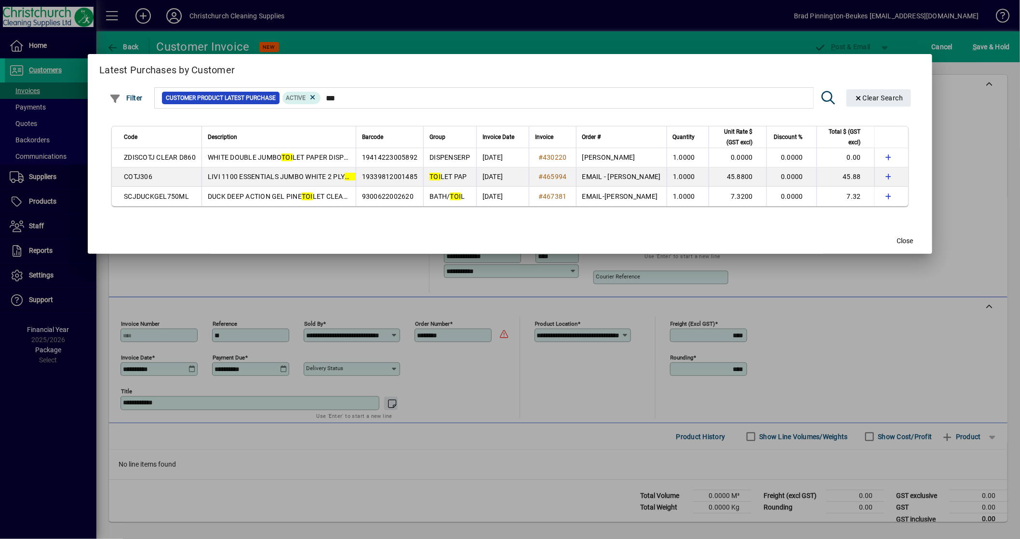 Image resolution: width=1020 pixels, height=539 pixels. I want to click on span: Quantity, so click(684, 137).